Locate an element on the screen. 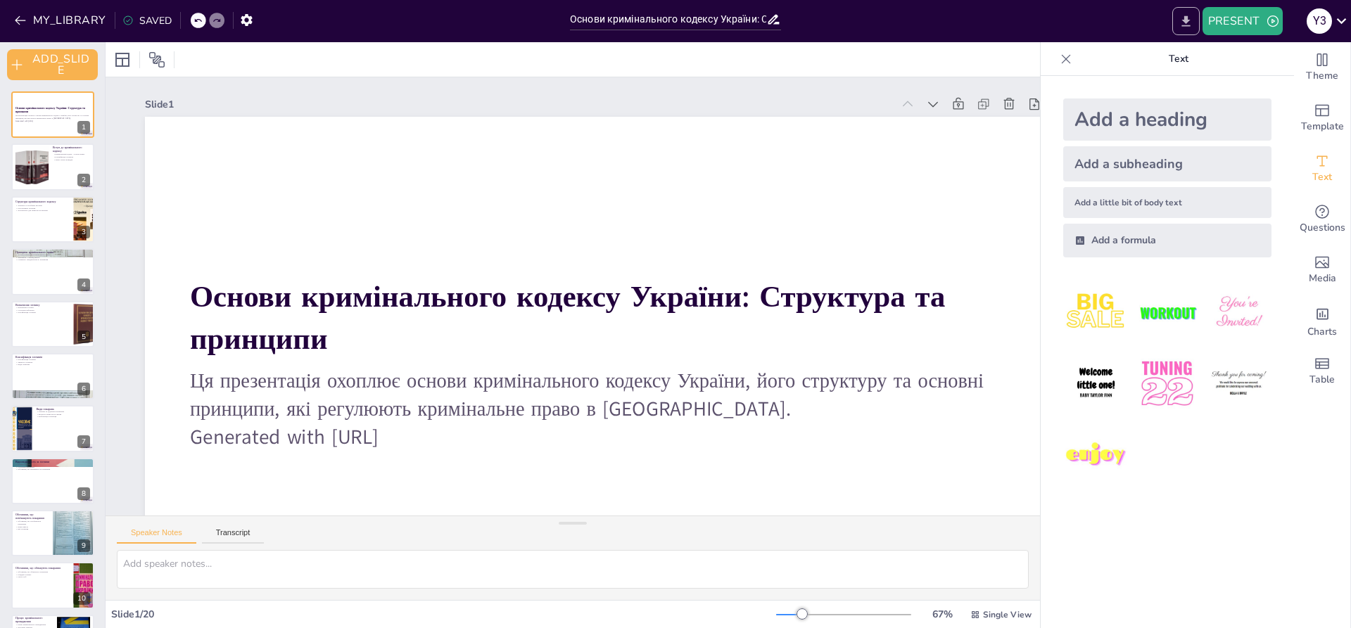 This screenshot has width=1351, height=628. p: Етапи кримінального провадження is located at coordinates (34, 625).